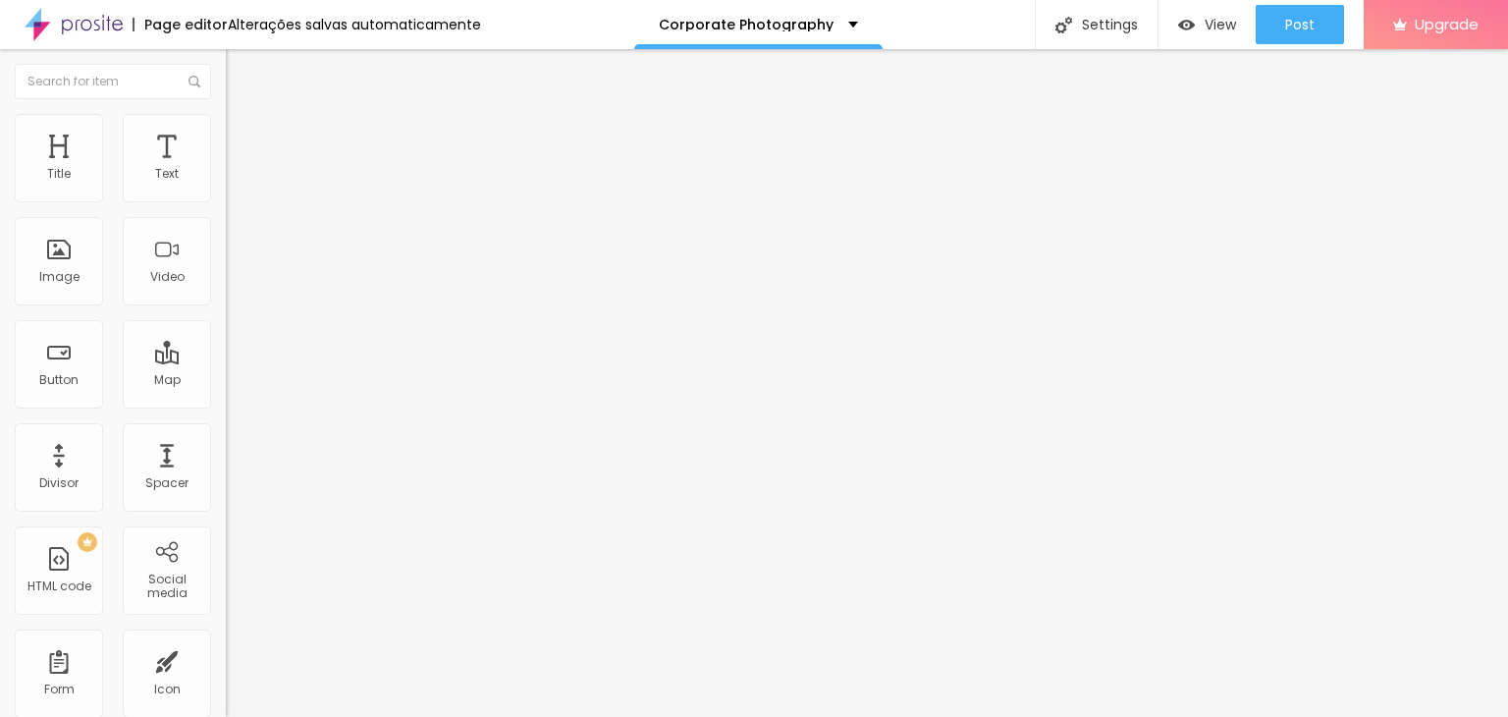  I want to click on font: Video, so click(167, 276).